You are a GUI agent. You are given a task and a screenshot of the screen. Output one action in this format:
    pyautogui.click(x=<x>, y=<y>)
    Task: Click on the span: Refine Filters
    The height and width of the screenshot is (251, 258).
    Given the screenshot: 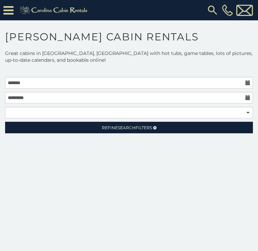 What is the action you would take?
    pyautogui.click(x=127, y=128)
    